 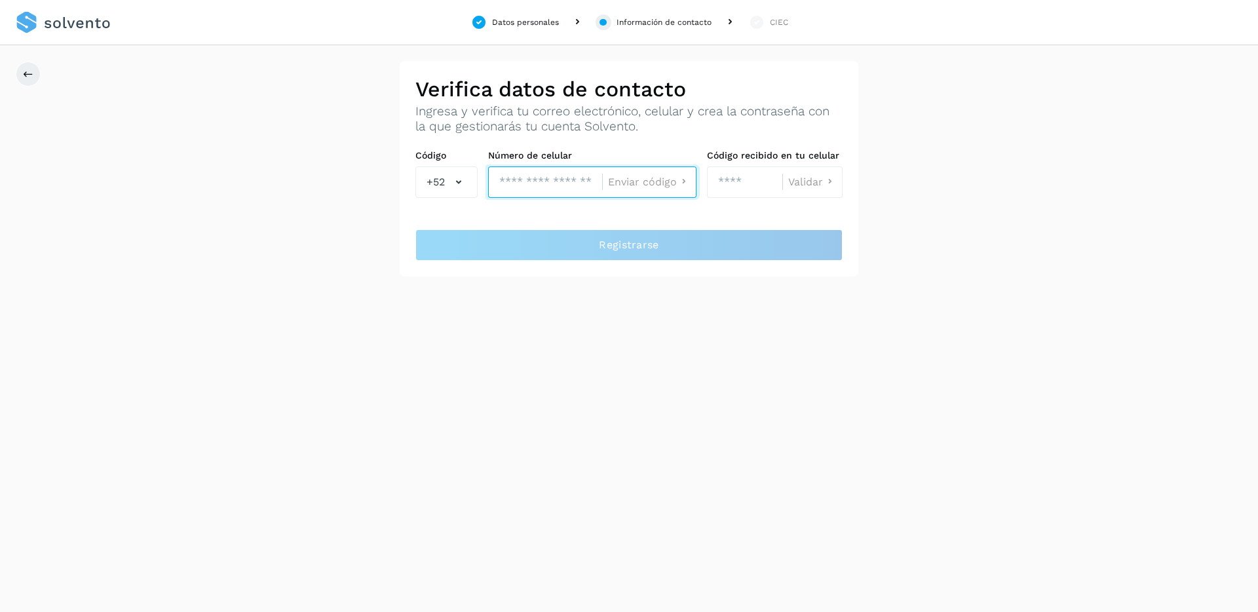 What do you see at coordinates (628, 245) in the screenshot?
I see `span: Registrarse` at bounding box center [628, 245].